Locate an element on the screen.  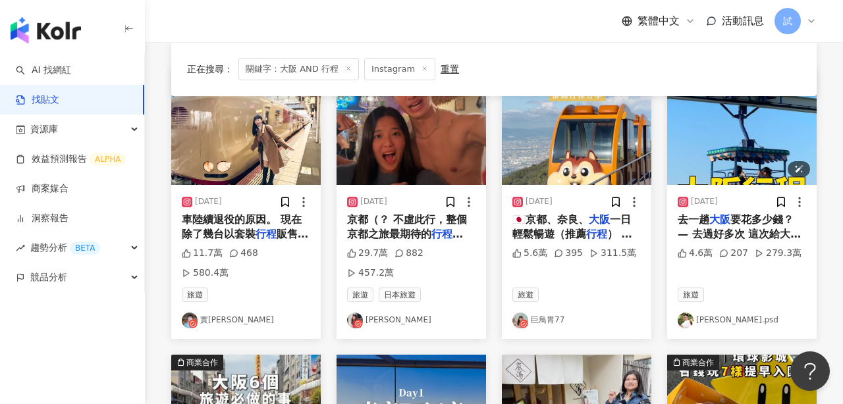
span: 關鍵字：大阪 AND 行程 is located at coordinates (298, 69).